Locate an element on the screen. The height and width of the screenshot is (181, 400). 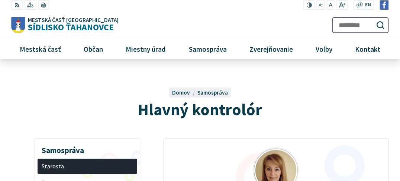
a: Logo Sídlisko Ťahanovce, prejsť na domovskú stránku. is located at coordinates (65, 25).